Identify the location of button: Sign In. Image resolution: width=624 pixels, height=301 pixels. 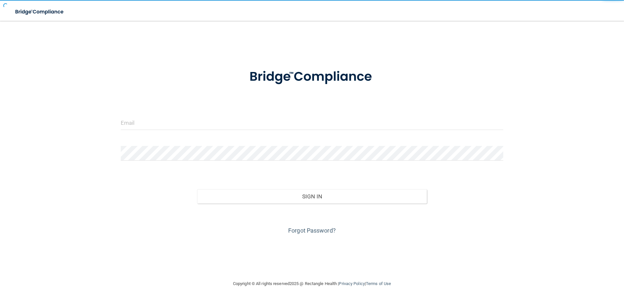
(312, 197).